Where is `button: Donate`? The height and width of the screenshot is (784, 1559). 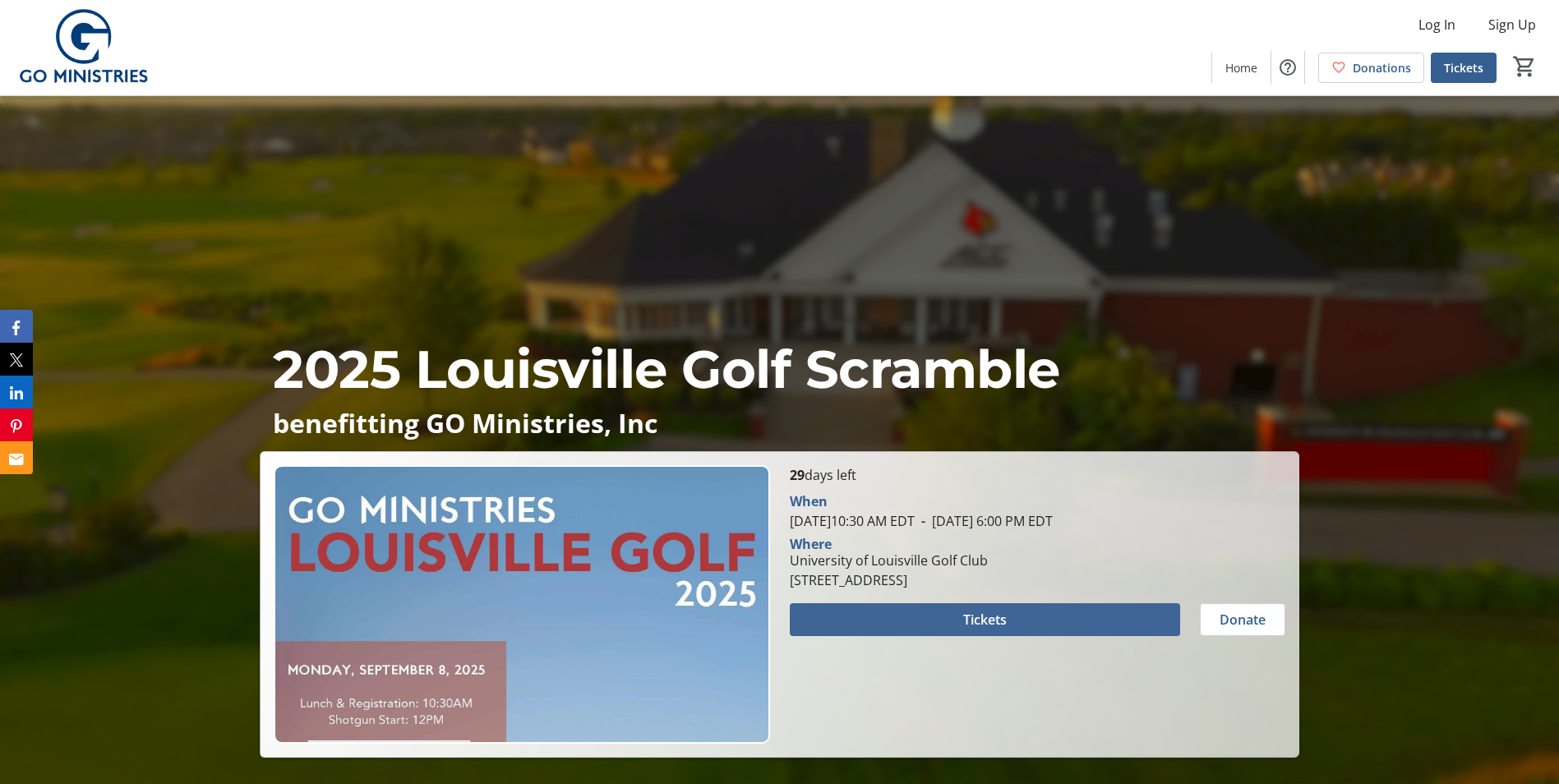 button: Donate is located at coordinates (1243, 619).